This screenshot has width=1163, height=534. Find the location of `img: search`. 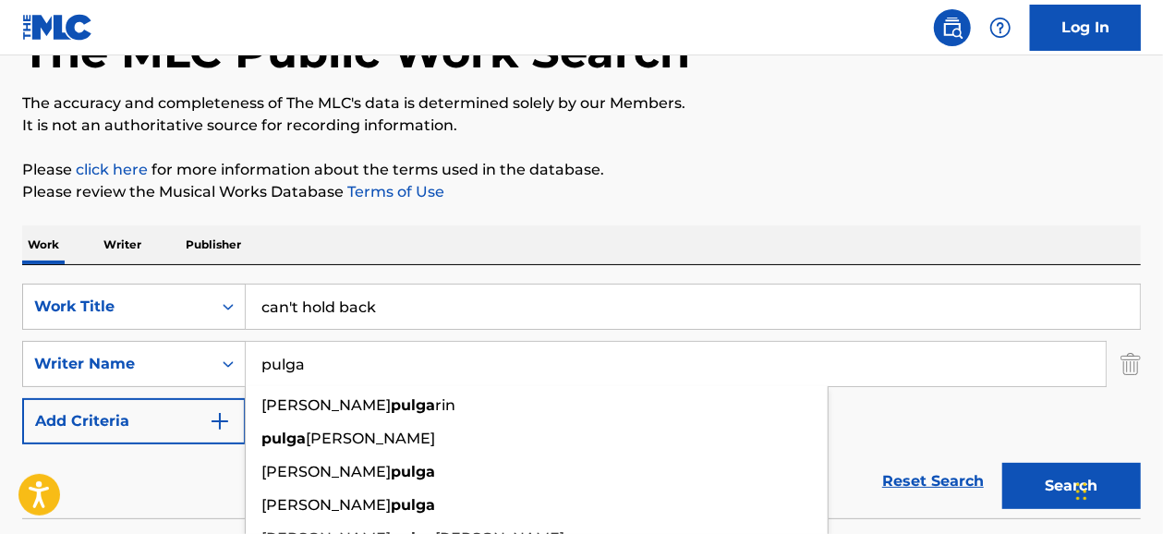

img: search is located at coordinates (953, 28).